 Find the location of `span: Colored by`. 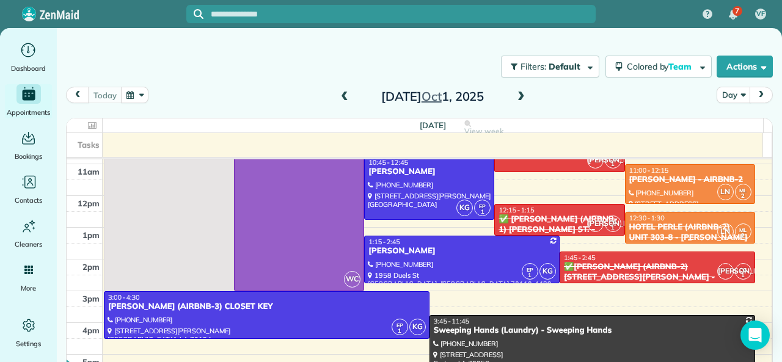

span: Colored by is located at coordinates (661, 67).